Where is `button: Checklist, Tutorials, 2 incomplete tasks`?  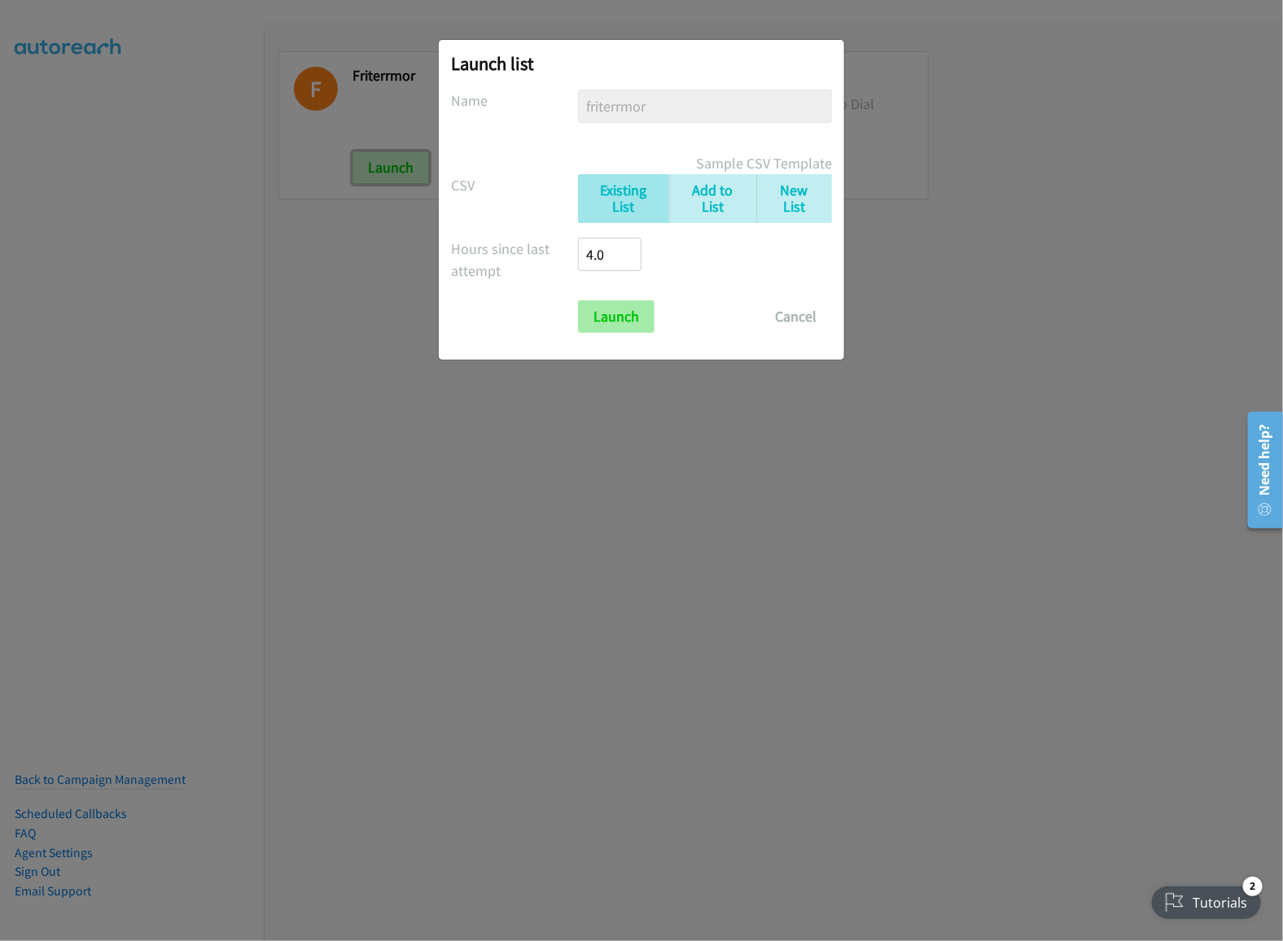
button: Checklist, Tutorials, 2 incomplete tasks is located at coordinates (64, 33).